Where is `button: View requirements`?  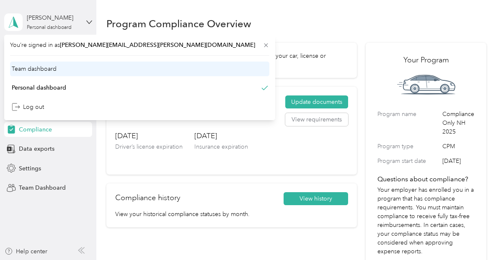
button: View requirements is located at coordinates (316, 120).